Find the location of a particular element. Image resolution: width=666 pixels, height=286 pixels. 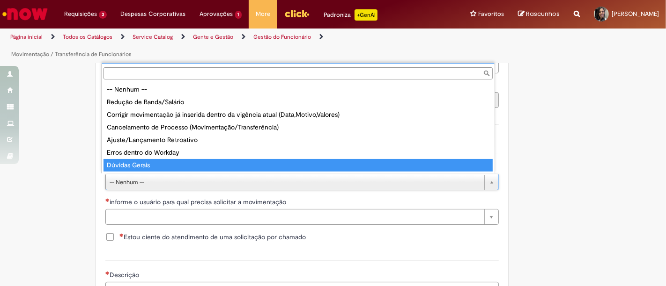

div: Dúvidas Gerais is located at coordinates (298, 165).